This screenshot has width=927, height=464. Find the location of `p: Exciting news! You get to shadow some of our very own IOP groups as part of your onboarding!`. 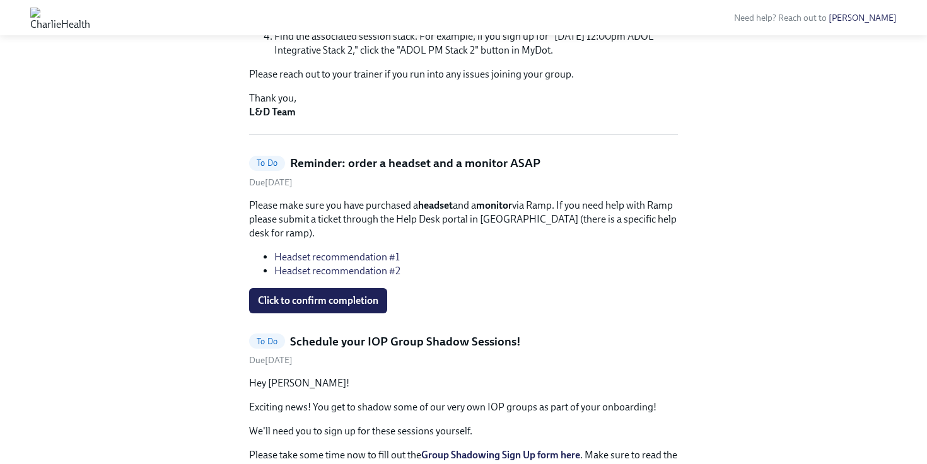

p: Exciting news! You get to shadow some of our very own IOP groups as part of your onboarding! is located at coordinates (464, 407).